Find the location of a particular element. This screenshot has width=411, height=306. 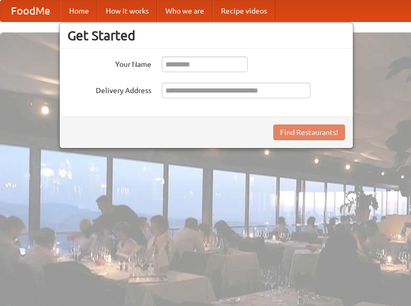

h3: Get Started is located at coordinates (206, 36).